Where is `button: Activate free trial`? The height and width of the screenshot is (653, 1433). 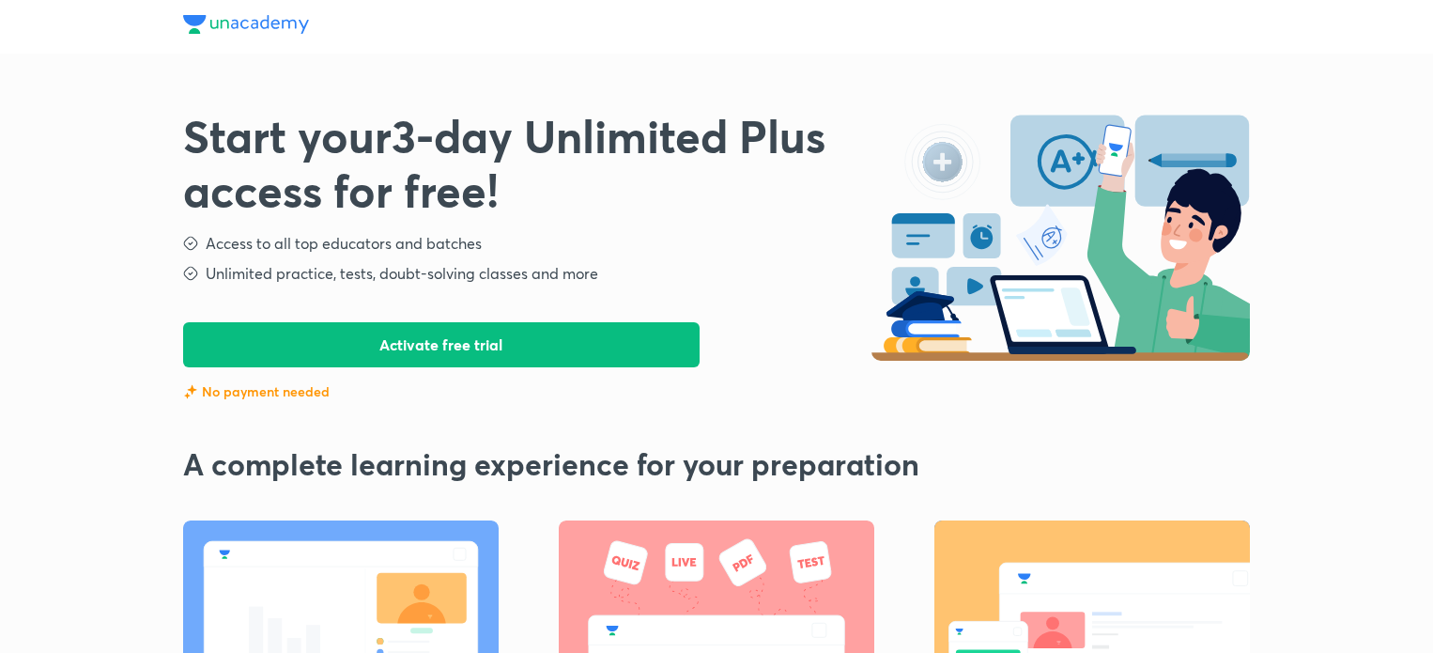
button: Activate free trial is located at coordinates (441, 345).